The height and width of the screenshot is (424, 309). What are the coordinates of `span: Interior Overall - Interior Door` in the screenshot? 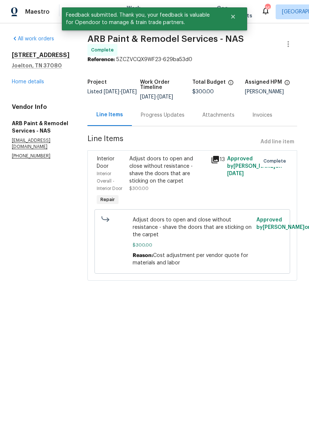 It's located at (109, 181).